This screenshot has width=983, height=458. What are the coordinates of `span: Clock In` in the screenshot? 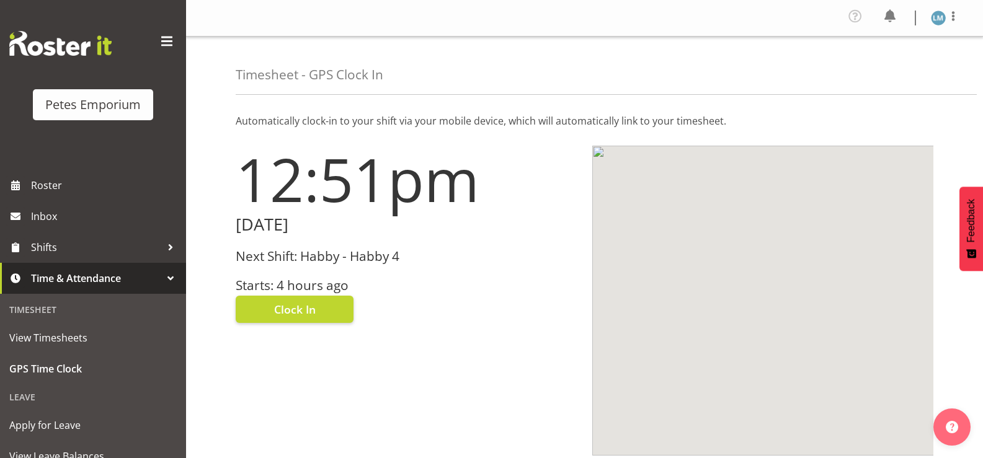 It's located at (295, 310).